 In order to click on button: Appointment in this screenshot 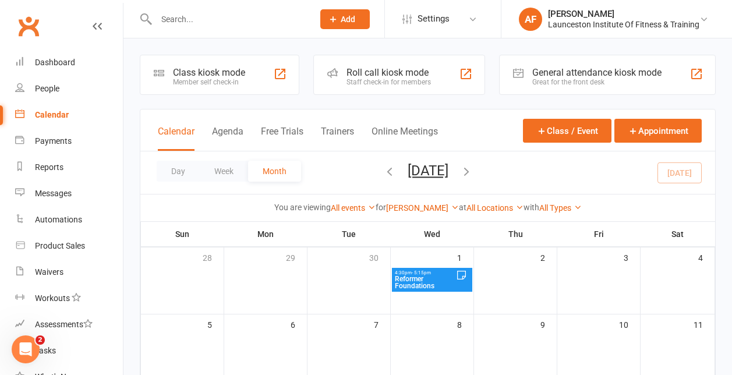, I will do `click(658, 130)`.